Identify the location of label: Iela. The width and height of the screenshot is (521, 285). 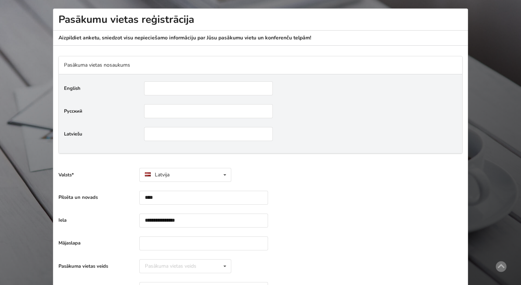
(96, 220).